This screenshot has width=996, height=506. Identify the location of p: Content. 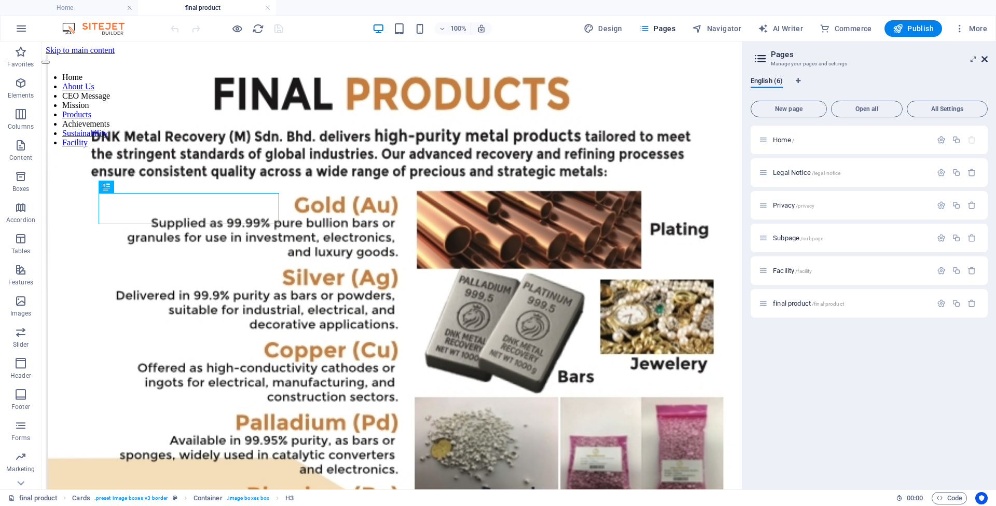
(21, 158).